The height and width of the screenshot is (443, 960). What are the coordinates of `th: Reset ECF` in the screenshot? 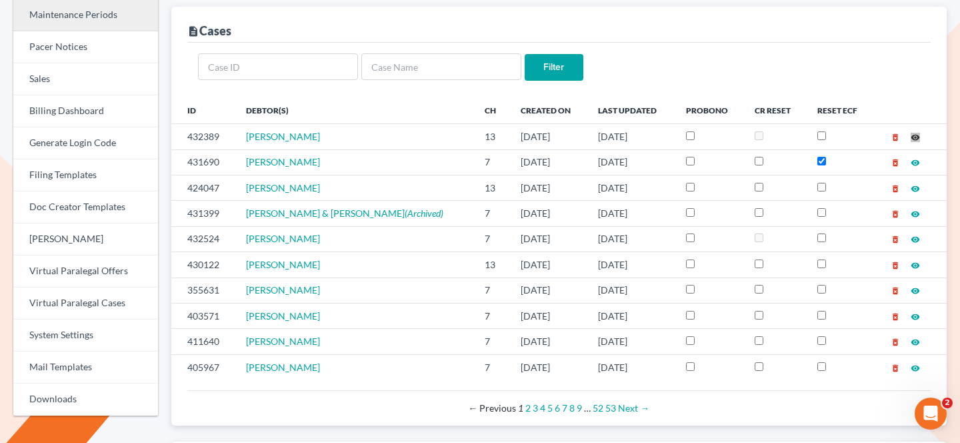 It's located at (840, 110).